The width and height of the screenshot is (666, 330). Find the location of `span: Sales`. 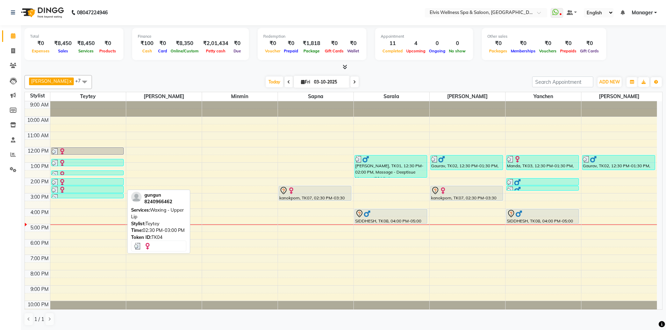

span: Sales is located at coordinates (63, 51).